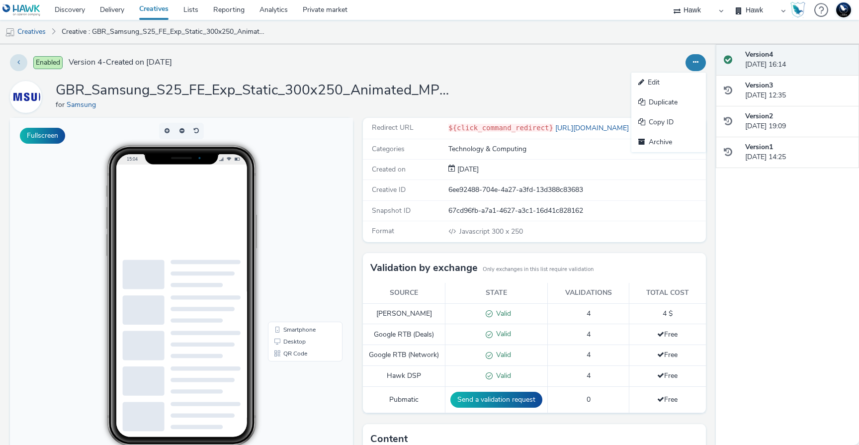 Image resolution: width=859 pixels, height=445 pixels. What do you see at coordinates (26, 97) in the screenshot?
I see `img: Samsung` at bounding box center [26, 97].